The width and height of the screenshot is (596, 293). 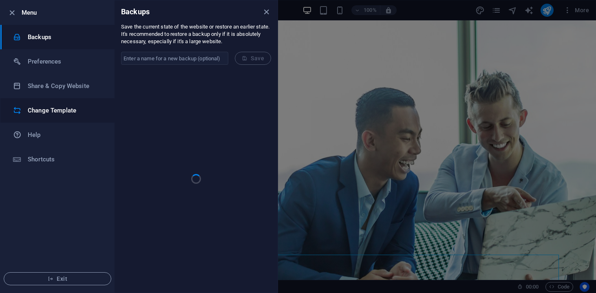 What do you see at coordinates (65, 159) in the screenshot?
I see `h6: Shortcuts` at bounding box center [65, 159].